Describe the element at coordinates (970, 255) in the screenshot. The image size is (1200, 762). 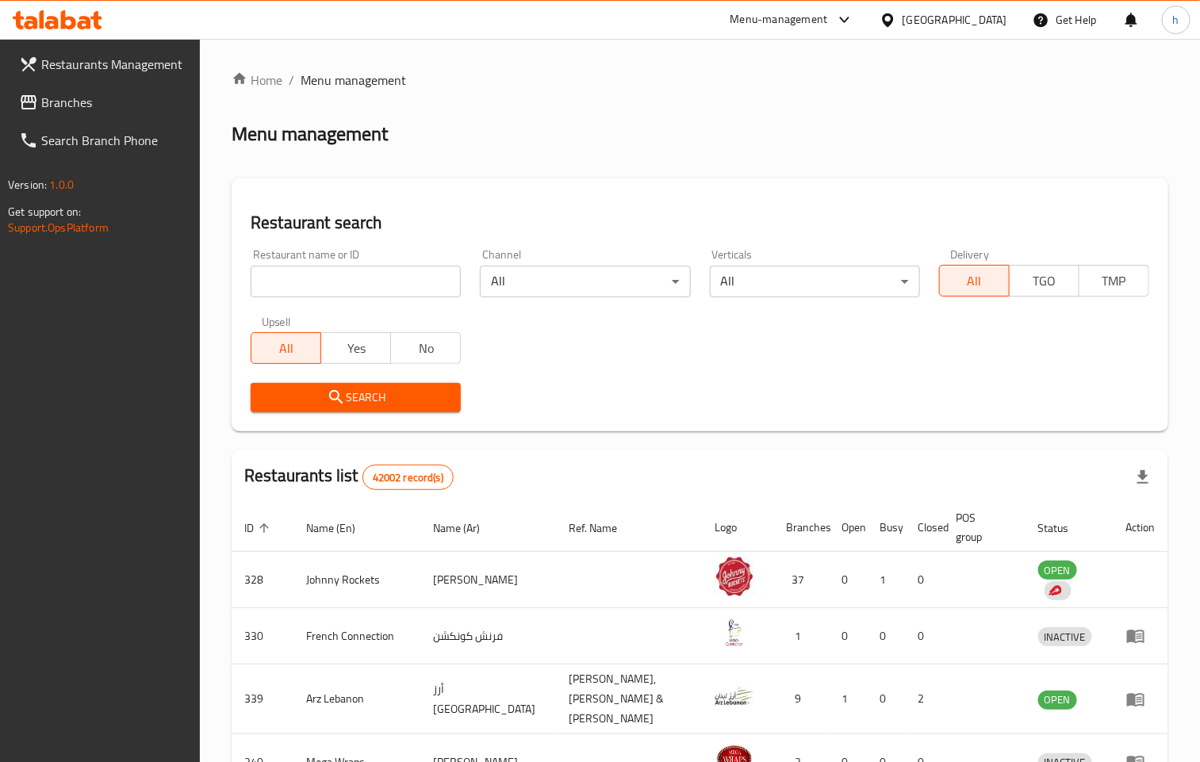
I see `label: Delivery` at that location.